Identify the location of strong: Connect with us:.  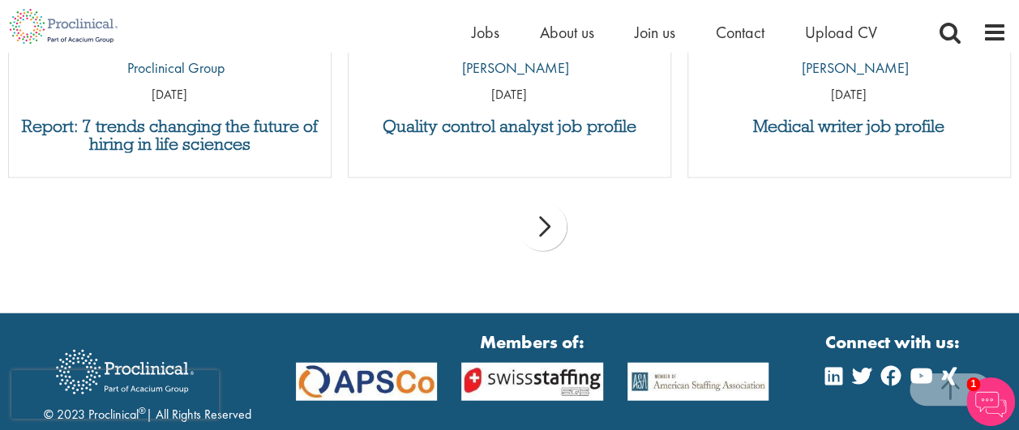
(894, 342).